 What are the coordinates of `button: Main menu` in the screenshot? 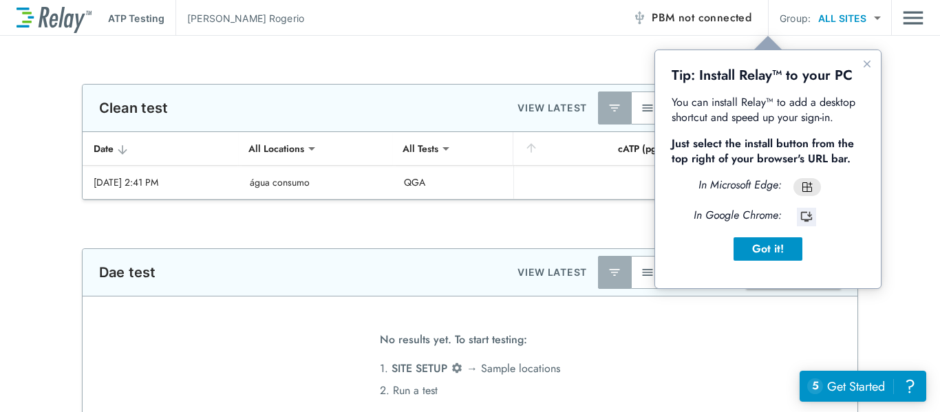 It's located at (913, 18).